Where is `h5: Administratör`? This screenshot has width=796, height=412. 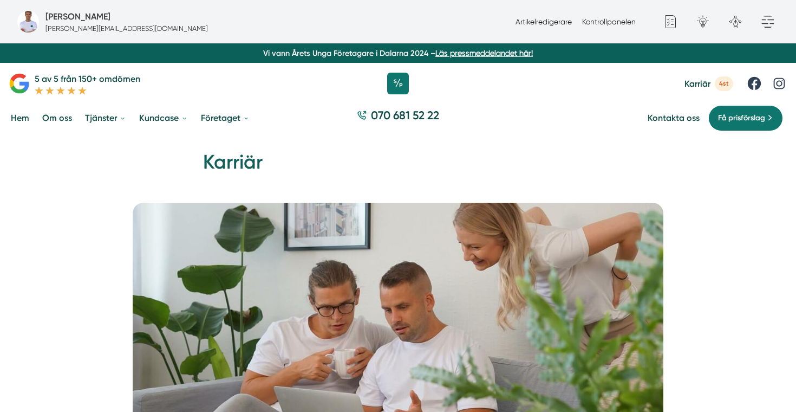
h5: Administratör is located at coordinates (78, 16).